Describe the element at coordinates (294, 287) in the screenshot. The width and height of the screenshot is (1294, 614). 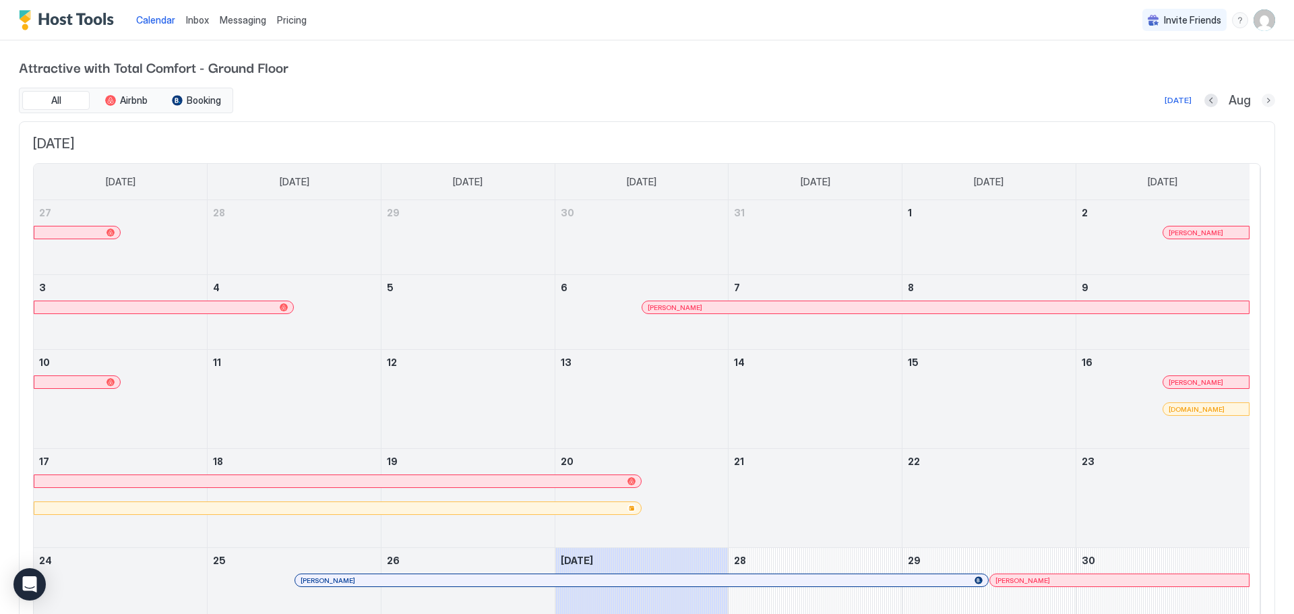
I see `a: August 4, 2025` at that location.